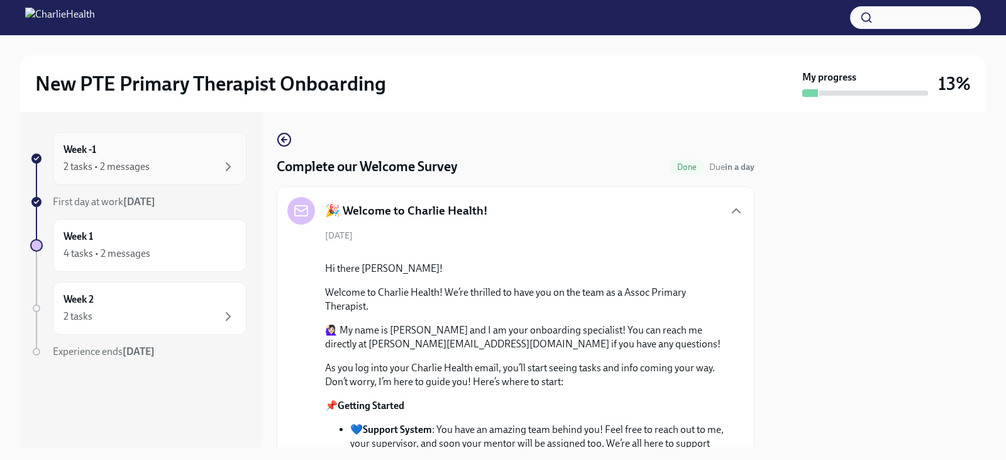 This screenshot has height=460, width=1006. What do you see at coordinates (138, 245) in the screenshot?
I see `a: Week 14 tasks • 2 messages` at bounding box center [138, 245].